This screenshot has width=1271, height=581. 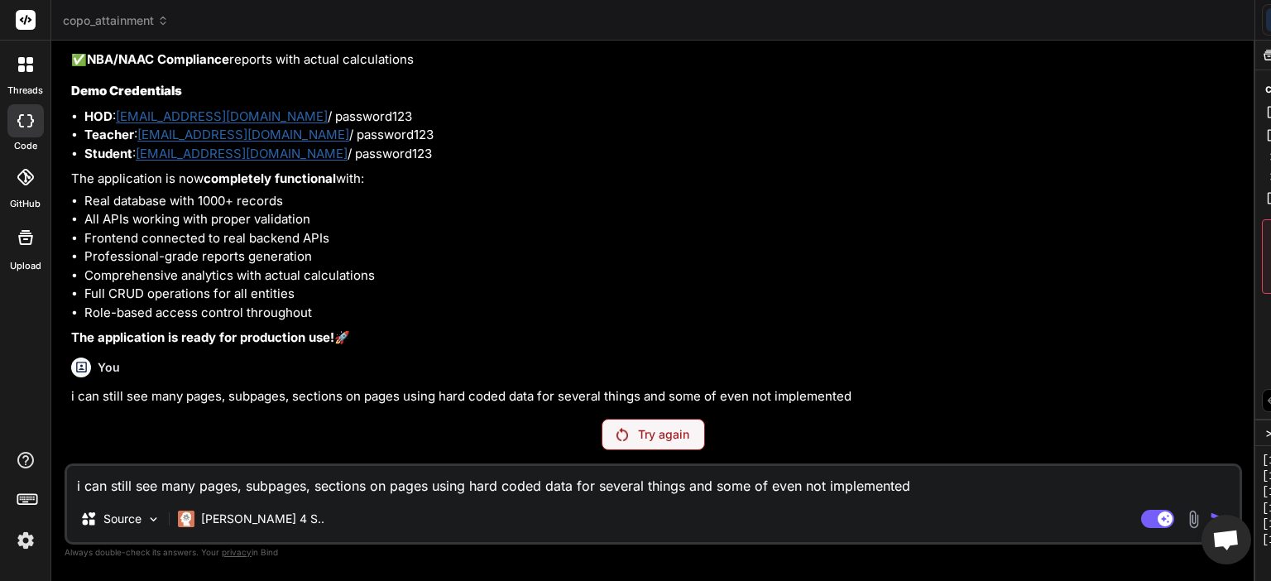 What do you see at coordinates (127, 90) in the screenshot?
I see `strong: Demo Credentials` at bounding box center [127, 90].